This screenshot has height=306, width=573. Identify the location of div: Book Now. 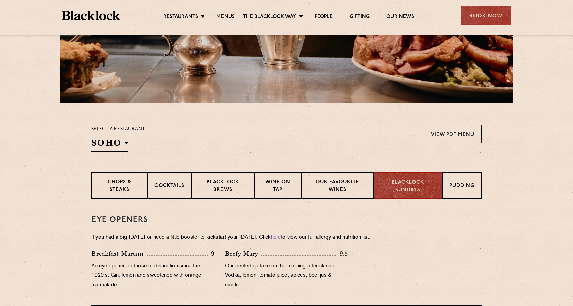
(486, 15).